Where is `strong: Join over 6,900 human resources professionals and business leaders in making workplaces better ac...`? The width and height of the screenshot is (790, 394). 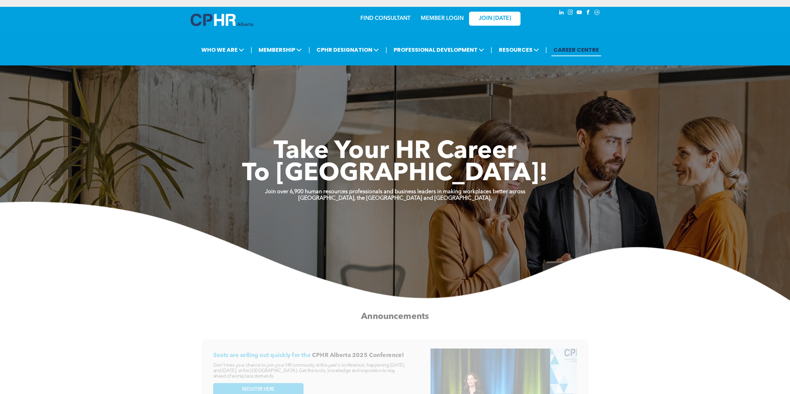 strong: Join over 6,900 human resources professionals and business leaders in making workplaces better ac... is located at coordinates (395, 192).